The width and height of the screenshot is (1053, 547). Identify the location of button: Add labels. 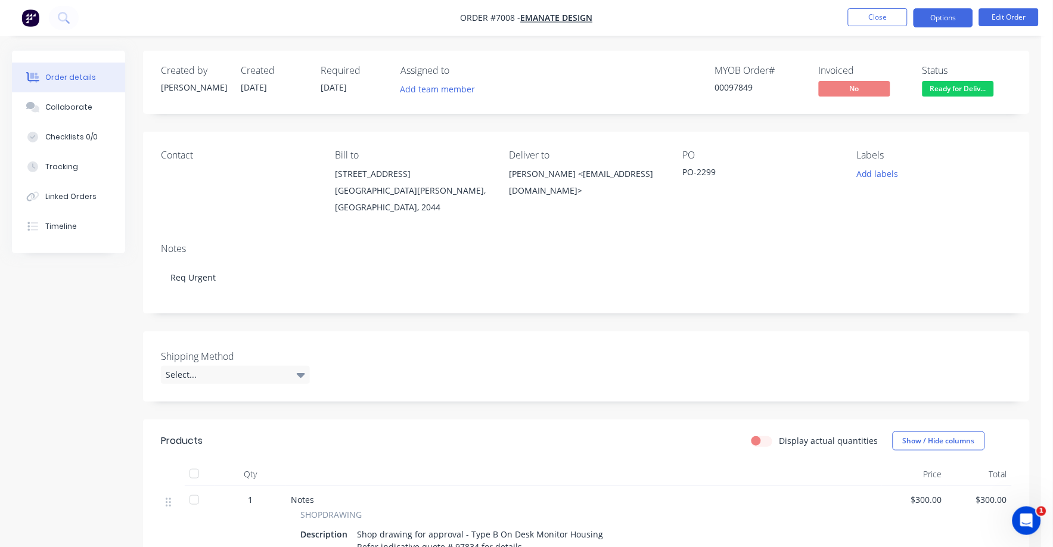
(878, 173).